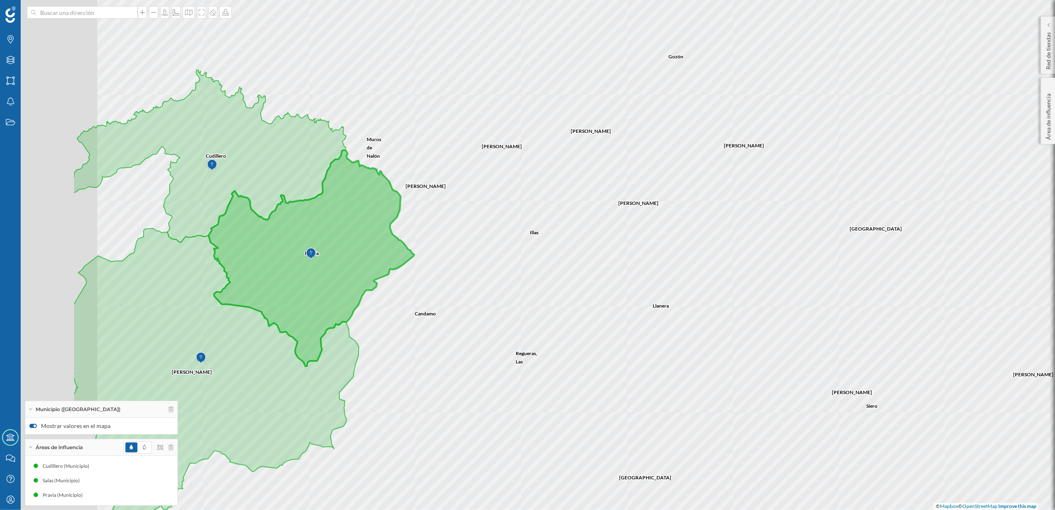 This screenshot has height=510, width=1055. I want to click on a: OpenStreetMap, so click(980, 506).